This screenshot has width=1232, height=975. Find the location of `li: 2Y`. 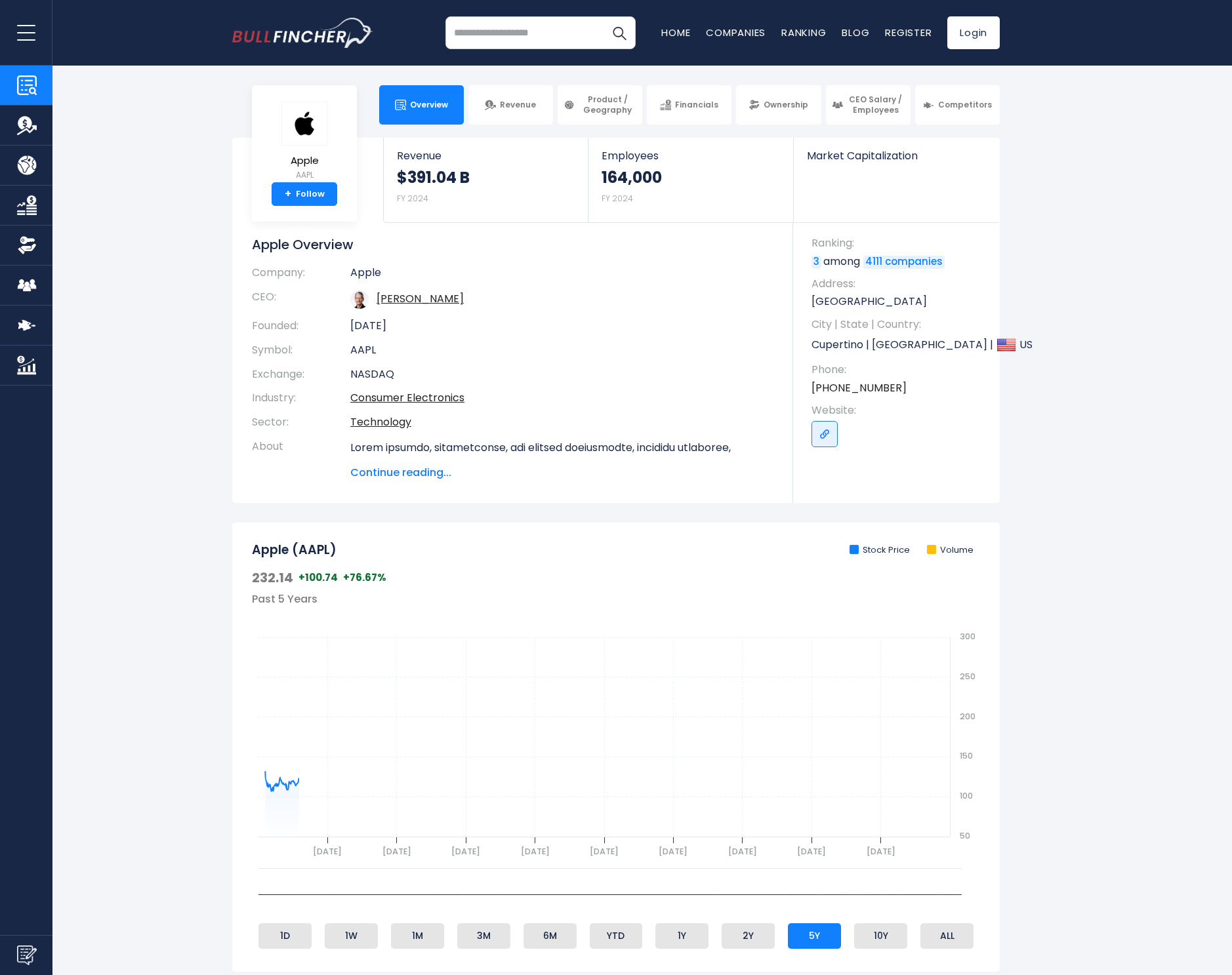

li: 2Y is located at coordinates (748, 936).